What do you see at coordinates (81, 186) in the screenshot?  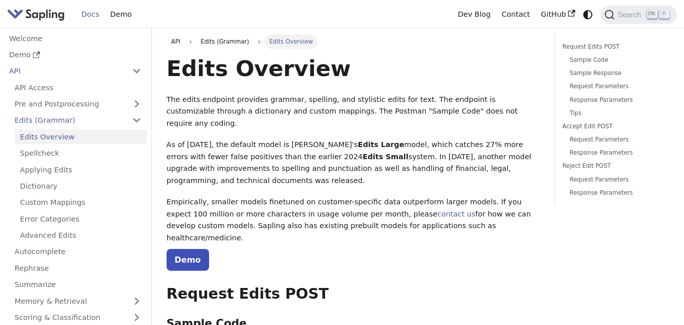 I see `a: Dictionary` at bounding box center [81, 186].